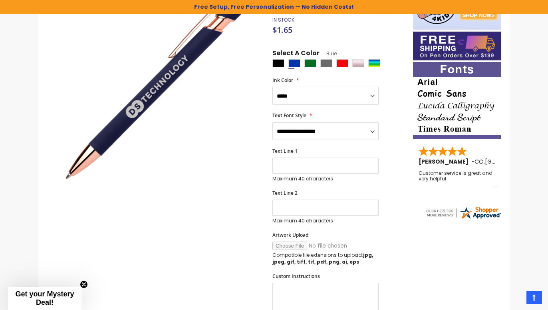 The width and height of the screenshot is (548, 310). I want to click on div: Rose Gold, so click(358, 63).